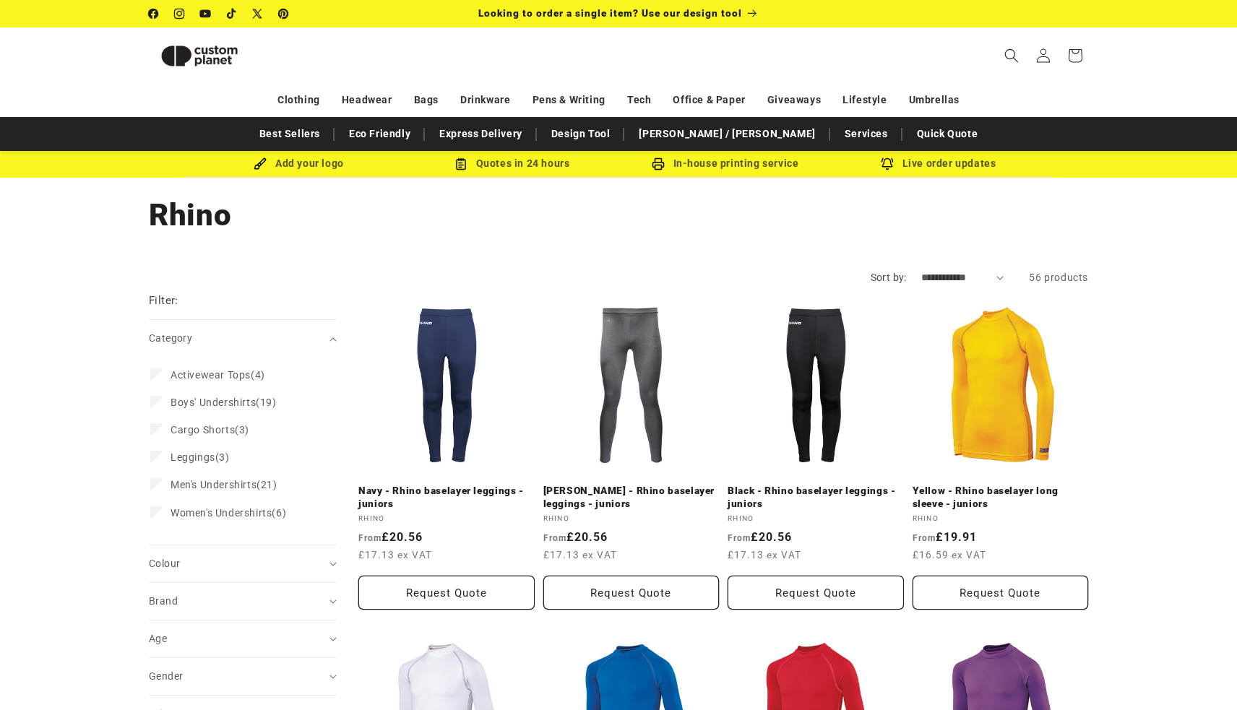 The image size is (1237, 710). I want to click on a: Best Sellers, so click(290, 134).